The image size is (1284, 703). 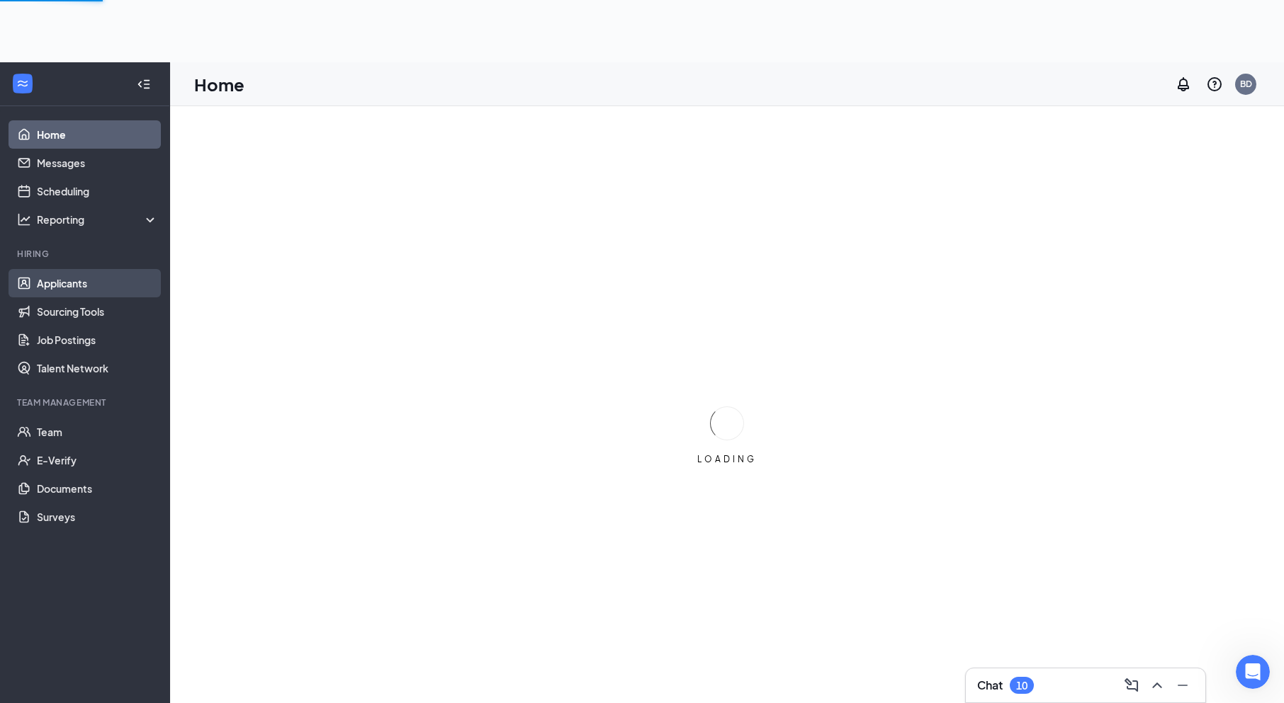 What do you see at coordinates (97, 489) in the screenshot?
I see `a: Documents` at bounding box center [97, 489].